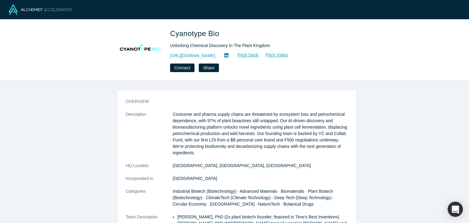  What do you see at coordinates (274, 55) in the screenshot?
I see `a: Pitch Video` at bounding box center [274, 55].